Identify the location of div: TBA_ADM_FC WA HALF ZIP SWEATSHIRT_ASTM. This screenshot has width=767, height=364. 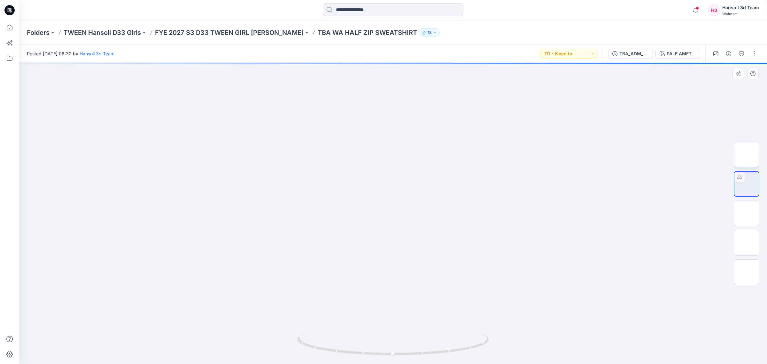
(634, 54).